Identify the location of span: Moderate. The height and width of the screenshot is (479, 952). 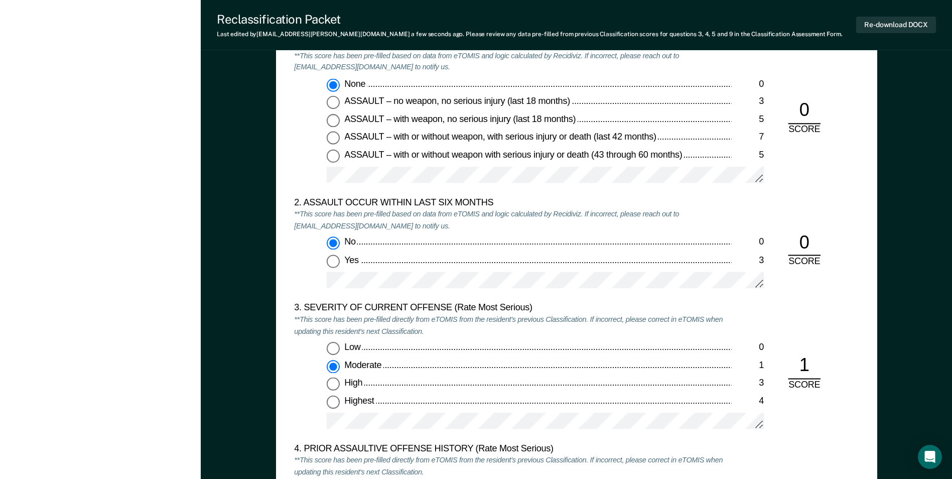
(364, 365).